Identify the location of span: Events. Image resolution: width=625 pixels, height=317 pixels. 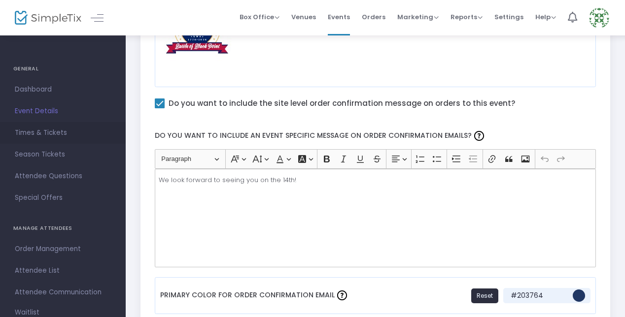
(338, 17).